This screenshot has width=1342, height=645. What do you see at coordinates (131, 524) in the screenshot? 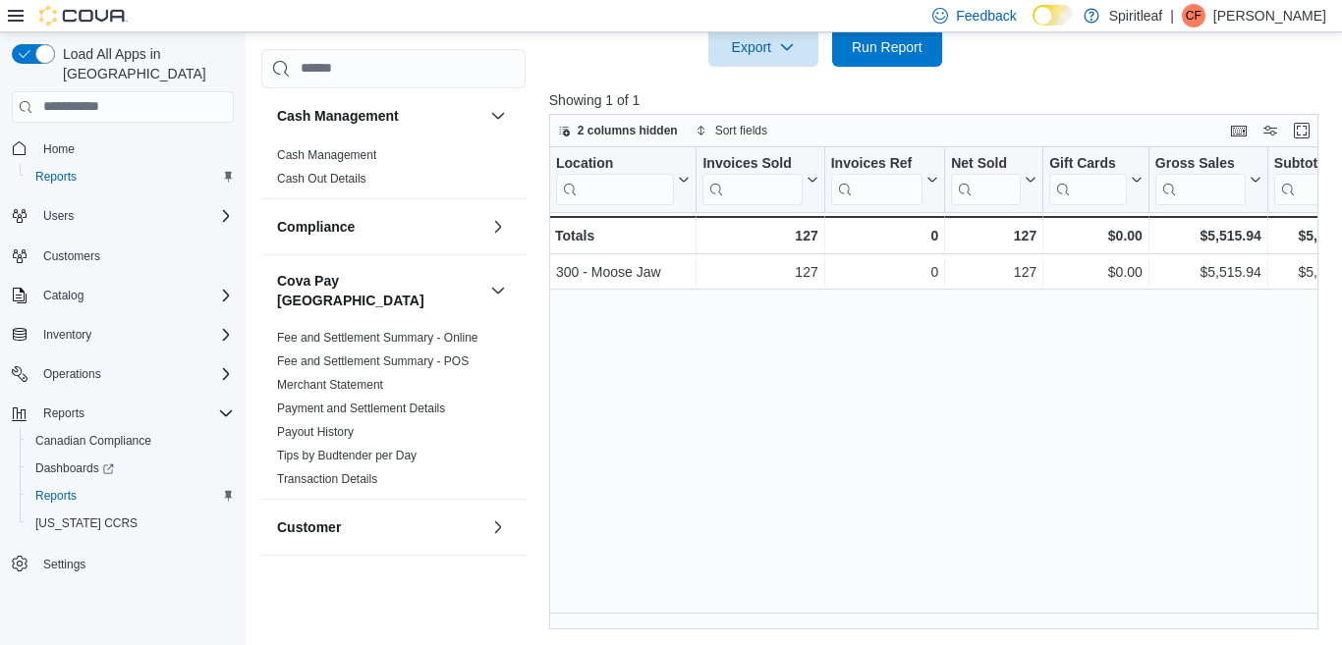
I see `span: Washington CCRS` at bounding box center [131, 524].